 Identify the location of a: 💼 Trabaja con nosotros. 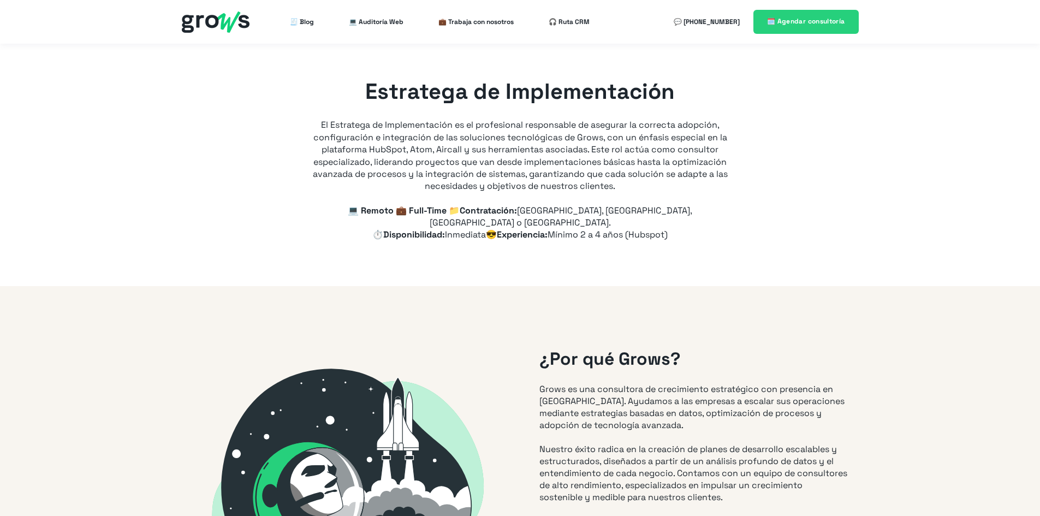
(476, 22).